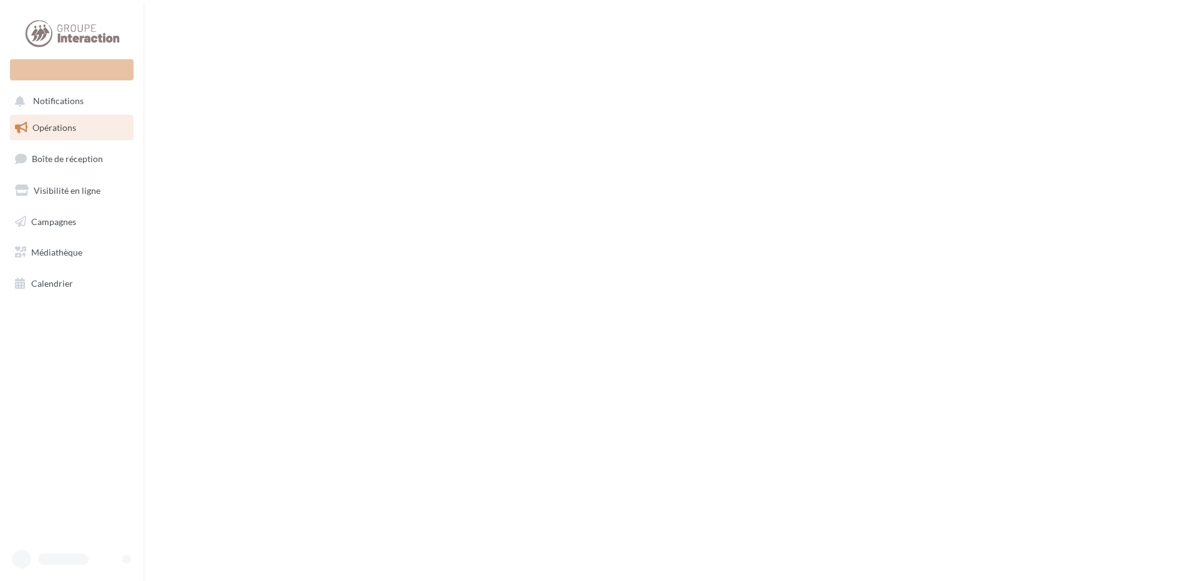 Image resolution: width=1193 pixels, height=581 pixels. Describe the element at coordinates (72, 128) in the screenshot. I see `a: Opérations` at that location.